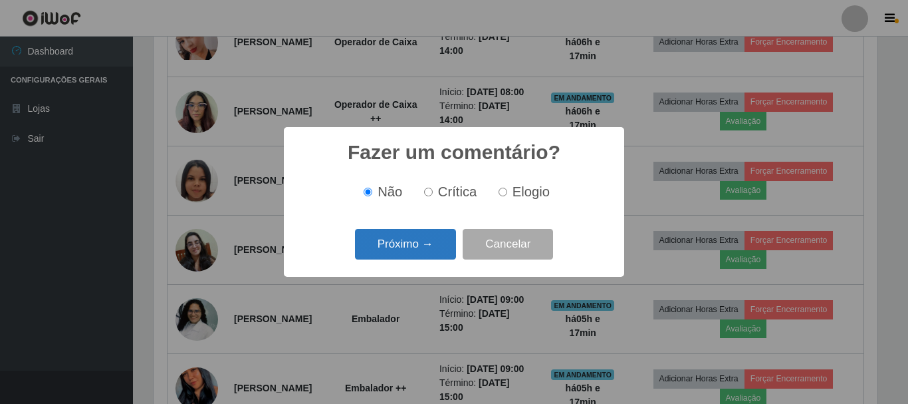 The image size is (908, 404). I want to click on input: Não, so click(368, 191).